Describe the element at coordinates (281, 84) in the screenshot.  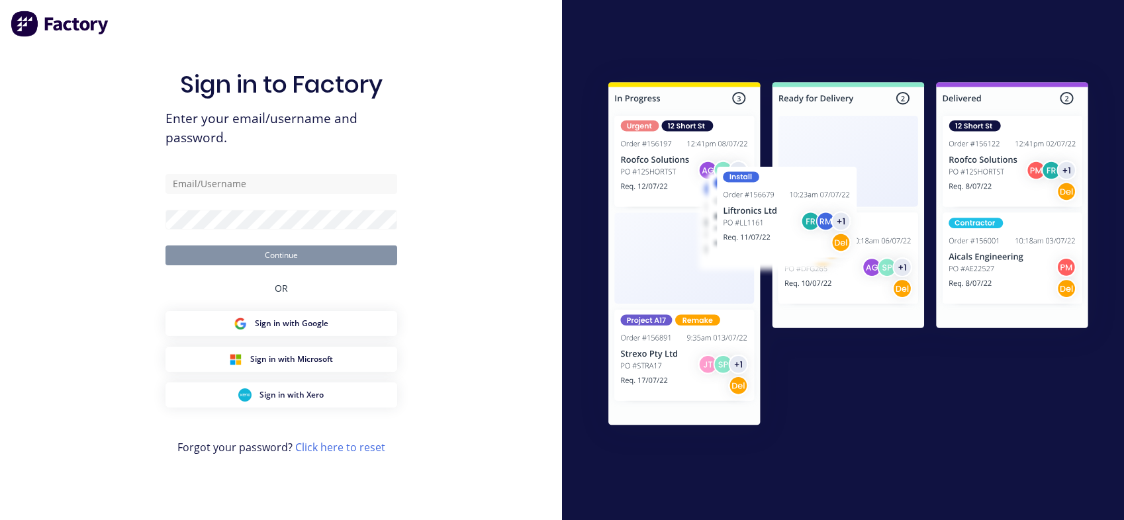
I see `h1: Sign in to Factory` at that location.